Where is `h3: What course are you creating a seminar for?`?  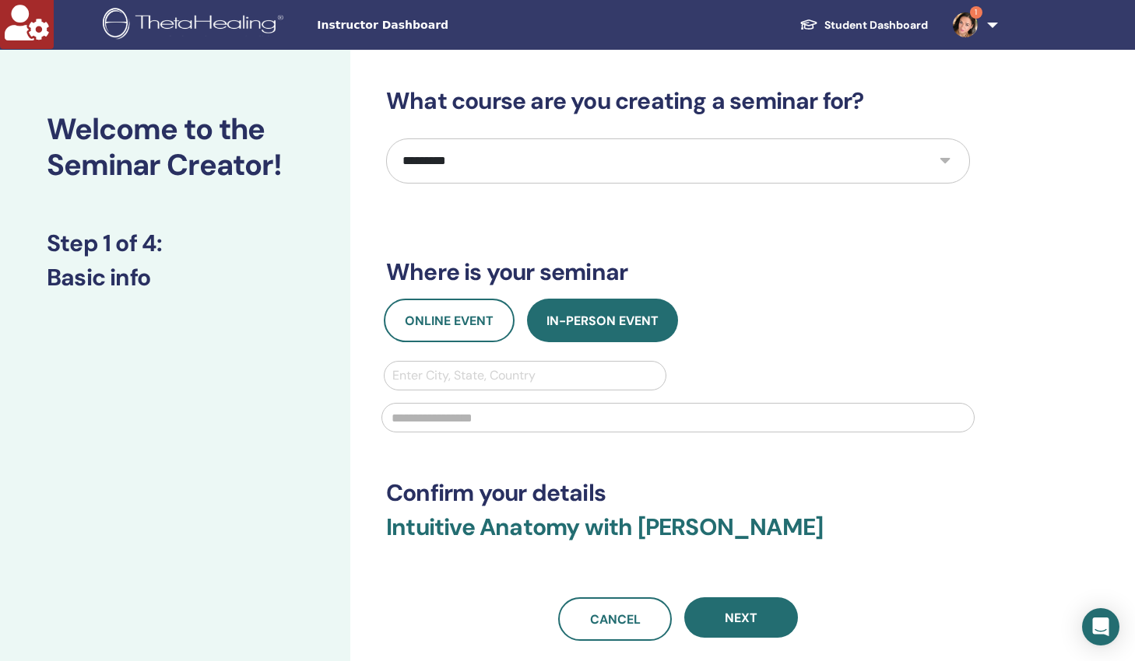 h3: What course are you creating a seminar for? is located at coordinates (678, 101).